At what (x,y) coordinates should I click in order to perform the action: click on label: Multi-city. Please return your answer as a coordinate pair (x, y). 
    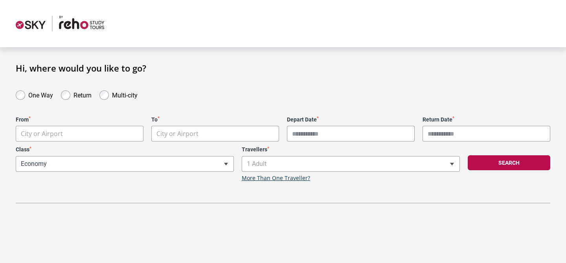
    Looking at the image, I should click on (125, 94).